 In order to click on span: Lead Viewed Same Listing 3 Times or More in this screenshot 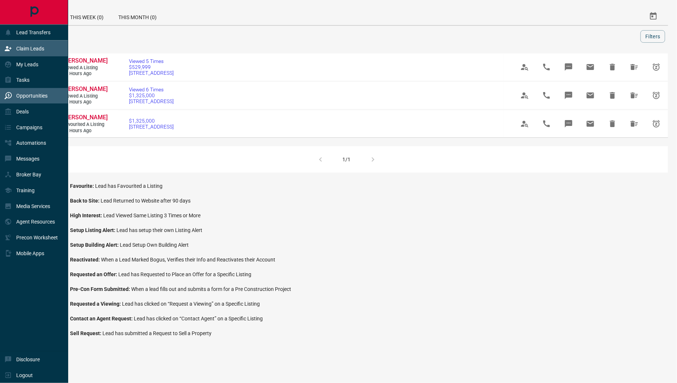, I will do `click(152, 215)`.